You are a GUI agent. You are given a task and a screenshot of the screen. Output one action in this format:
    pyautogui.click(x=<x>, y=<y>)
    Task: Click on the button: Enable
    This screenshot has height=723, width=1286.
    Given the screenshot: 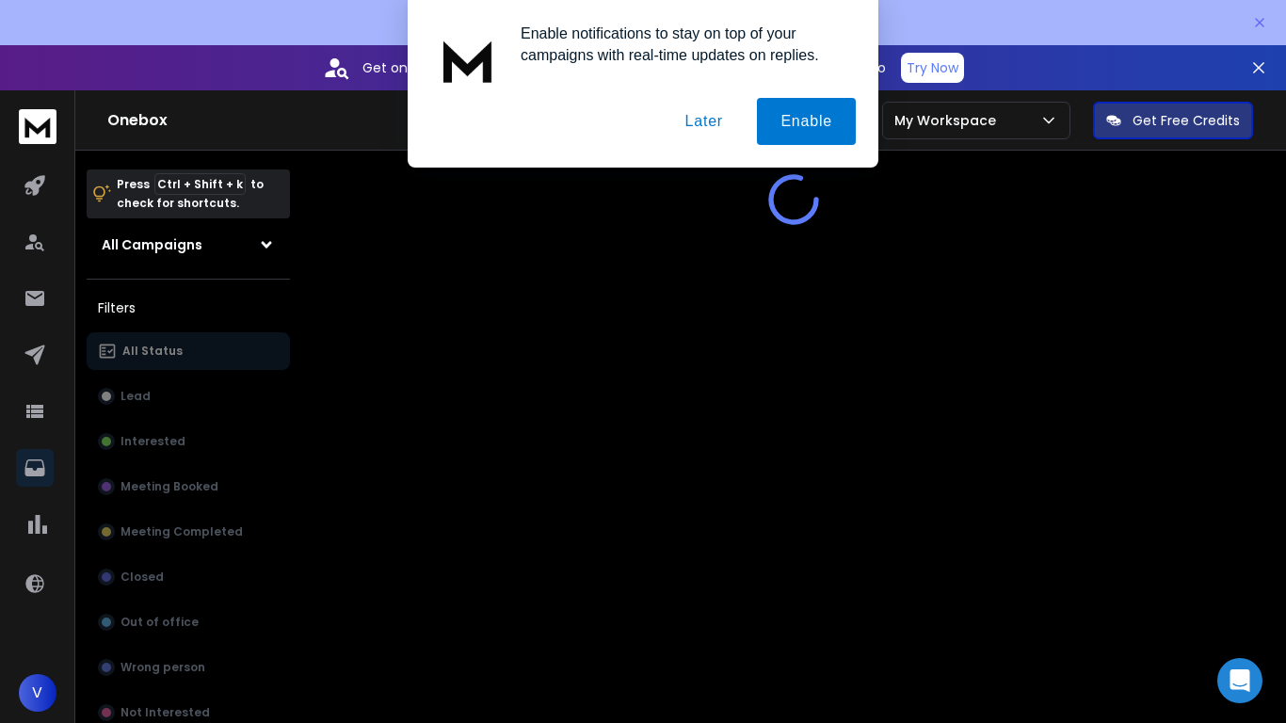 What is the action you would take?
    pyautogui.click(x=806, y=121)
    